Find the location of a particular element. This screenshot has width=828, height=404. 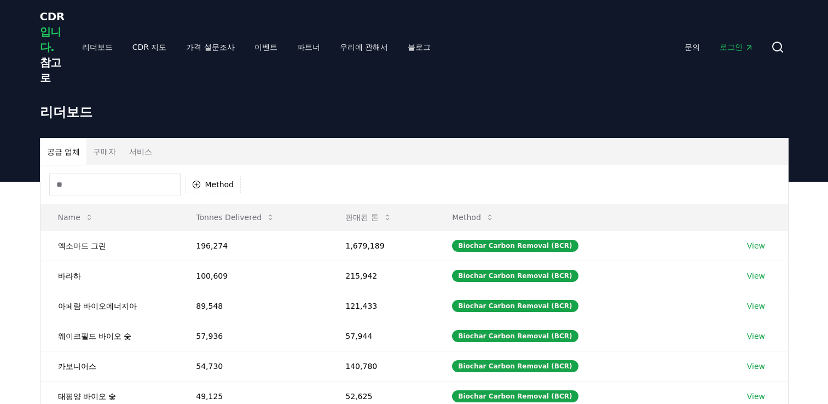

font: 판매된 톤 is located at coordinates (362, 217).